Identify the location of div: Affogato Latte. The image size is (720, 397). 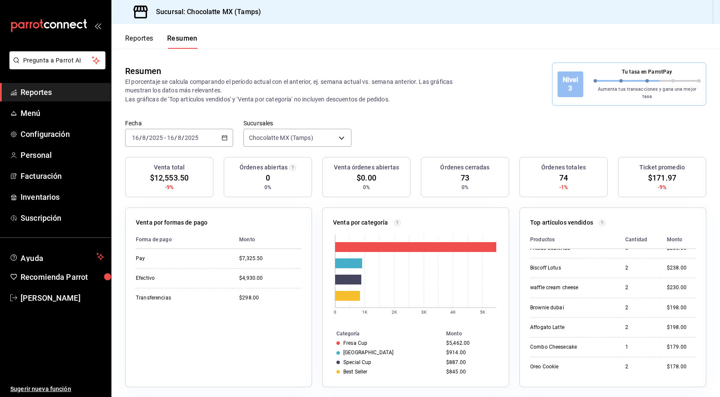
(571, 328).